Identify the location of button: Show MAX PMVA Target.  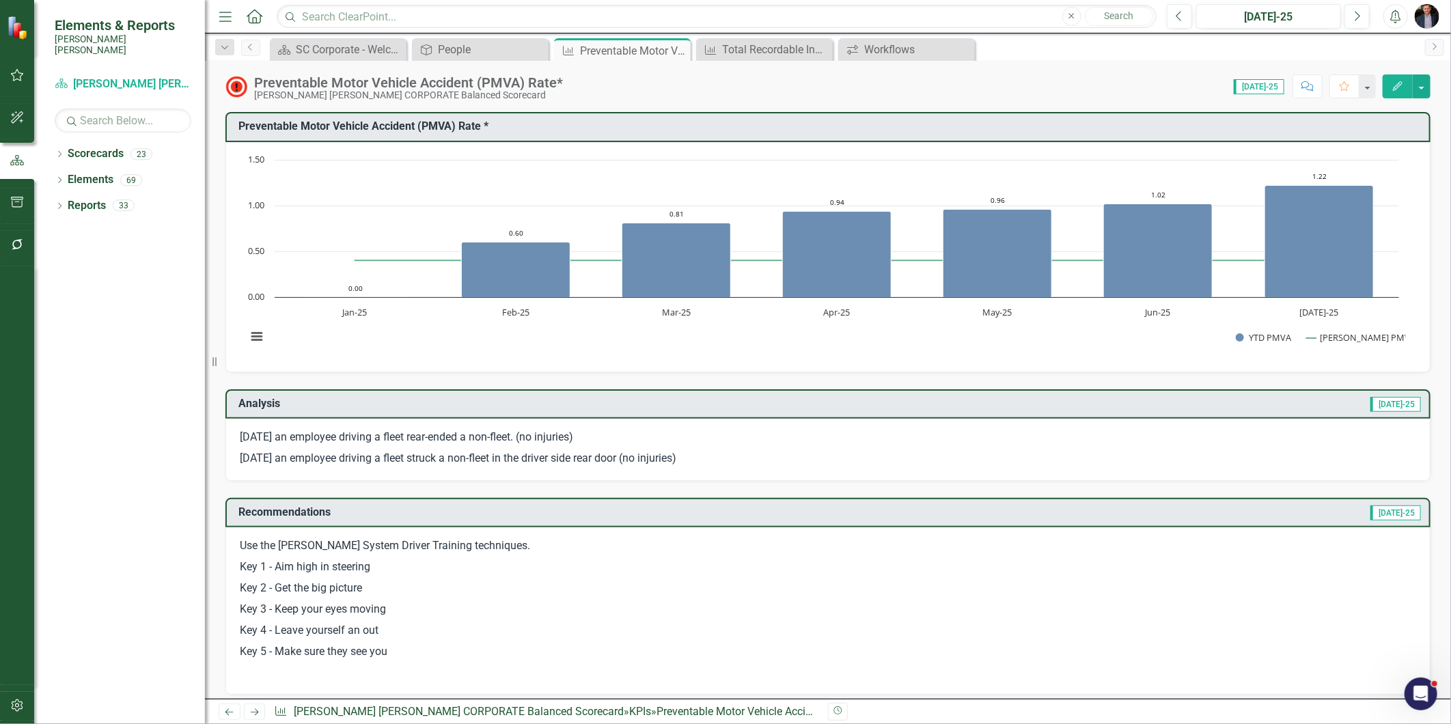
(1351, 337).